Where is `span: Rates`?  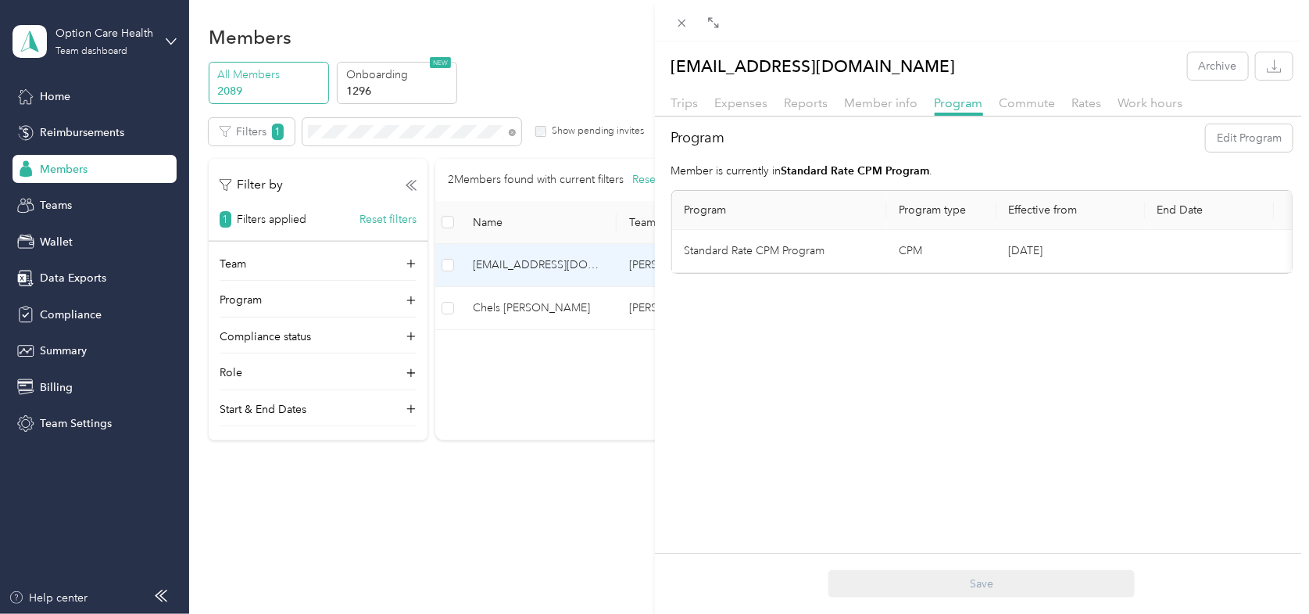
span: Rates is located at coordinates (1087, 102).